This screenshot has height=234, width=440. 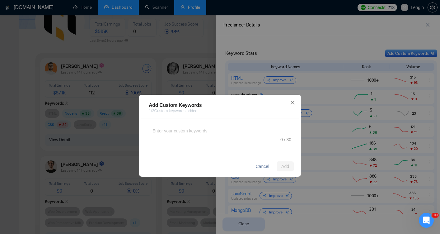 I want to click on span: 10, so click(x=435, y=215).